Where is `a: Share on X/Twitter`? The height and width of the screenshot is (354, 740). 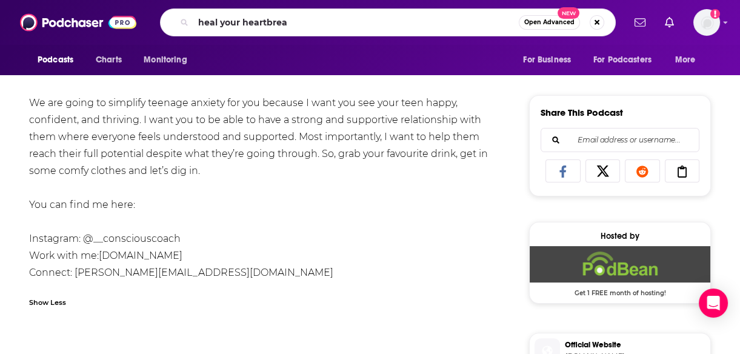
a: Share on X/Twitter is located at coordinates (603, 171).